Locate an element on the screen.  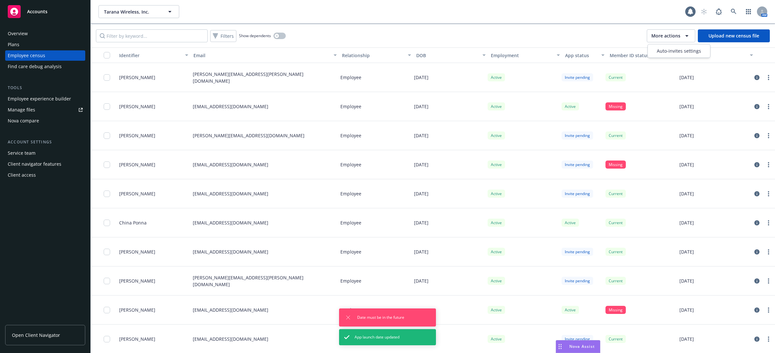
div: Start date is located at coordinates (715, 55).